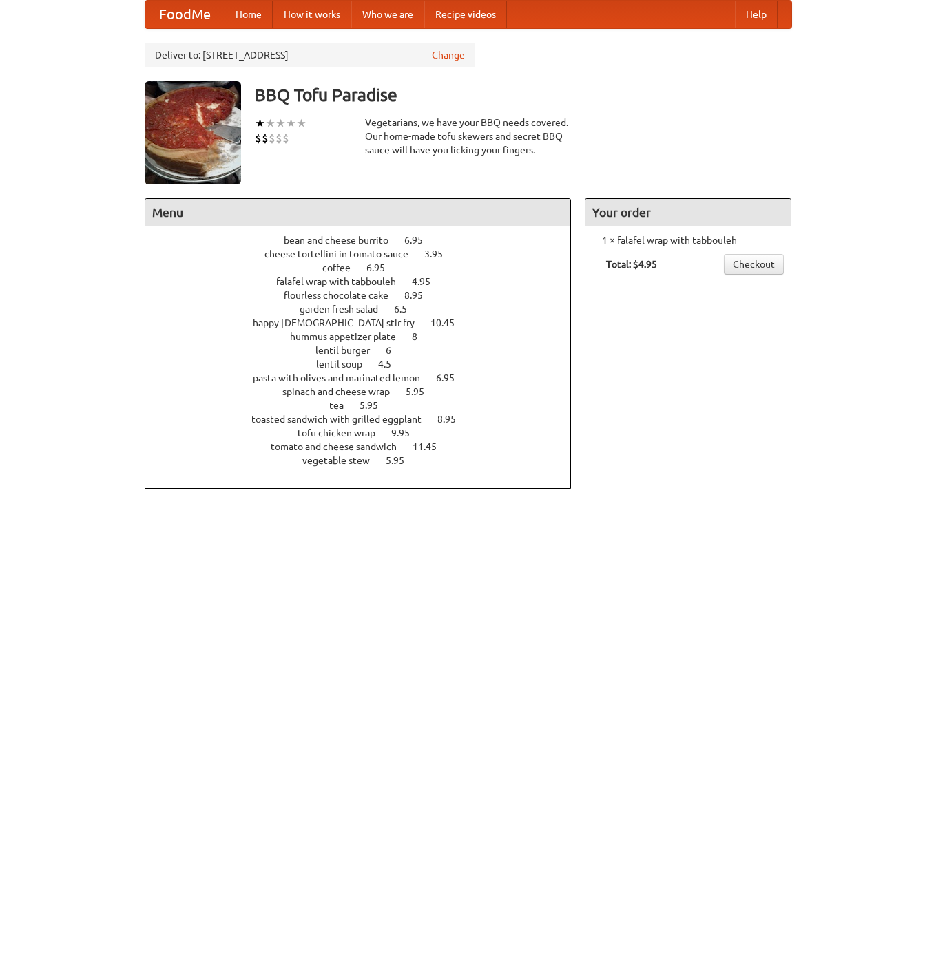  Describe the element at coordinates (366, 295) in the screenshot. I see `a: flourless chocolate cake 8.95` at that location.